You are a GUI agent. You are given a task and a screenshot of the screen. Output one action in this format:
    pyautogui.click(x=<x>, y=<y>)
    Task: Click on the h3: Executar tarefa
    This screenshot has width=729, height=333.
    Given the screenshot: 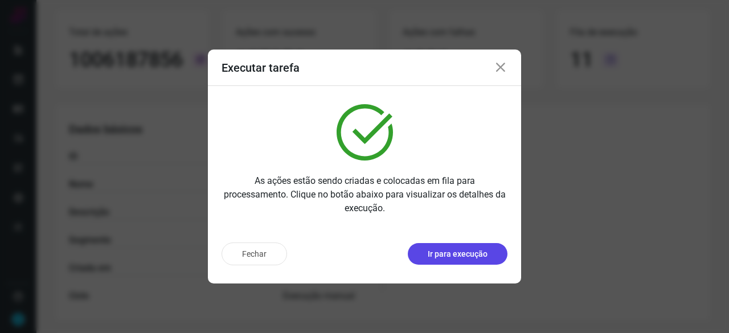 What is the action you would take?
    pyautogui.click(x=260, y=68)
    